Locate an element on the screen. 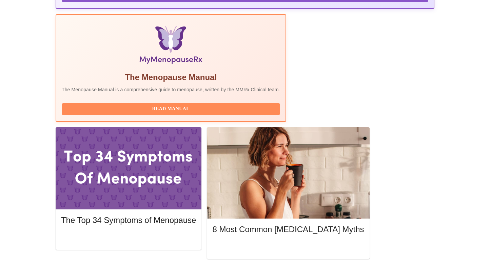 The image size is (490, 262). button: Read Manual is located at coordinates (171, 109).